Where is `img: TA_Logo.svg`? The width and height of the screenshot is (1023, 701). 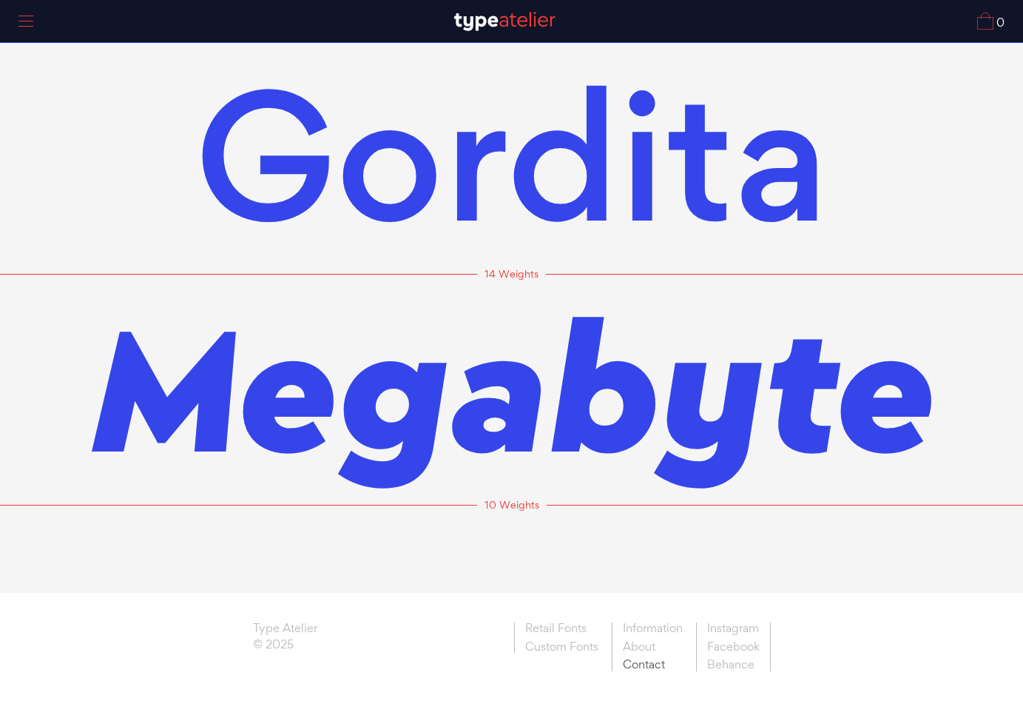
img: TA_Logo.svg is located at coordinates (505, 21).